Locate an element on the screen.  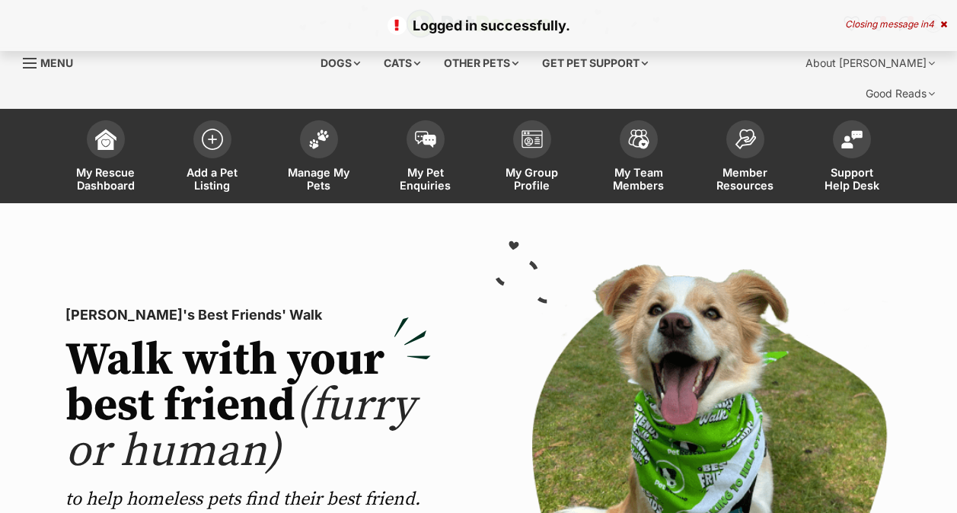
img: member-resources-icon-8e73f808a243e03378d46382f2149f9095a855e16c252ad45f914b54edf8863c.svg is located at coordinates (745, 138).